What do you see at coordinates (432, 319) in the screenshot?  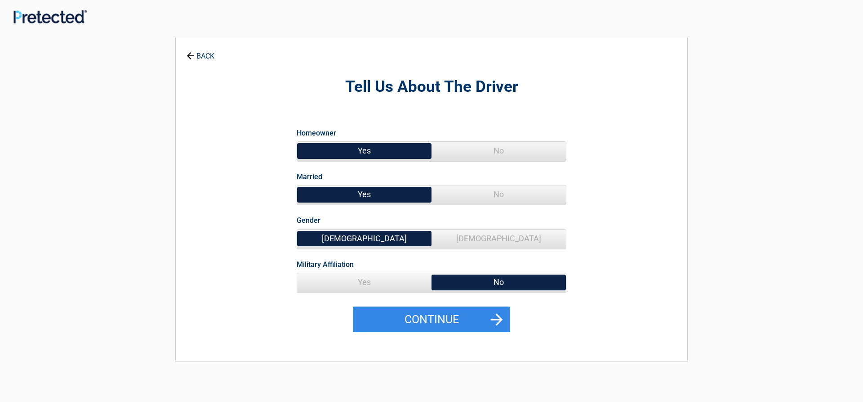 I see `button: Continue` at bounding box center [432, 319].